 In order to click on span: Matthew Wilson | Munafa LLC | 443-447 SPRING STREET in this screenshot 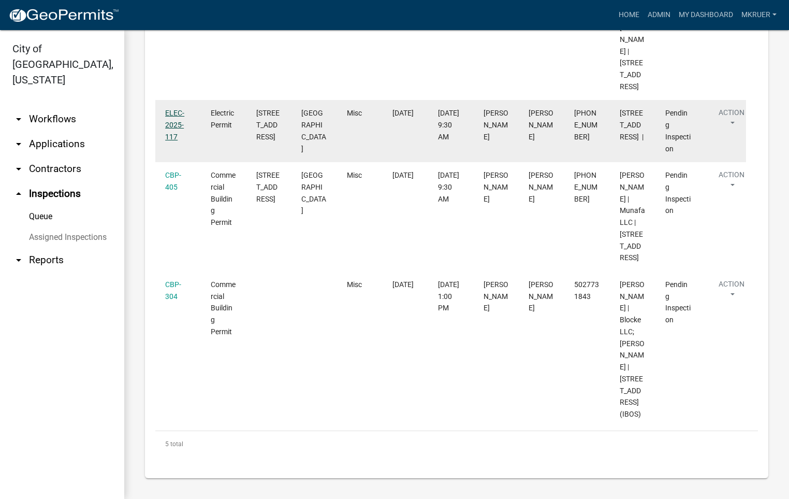, I will do `click(632, 216)`.